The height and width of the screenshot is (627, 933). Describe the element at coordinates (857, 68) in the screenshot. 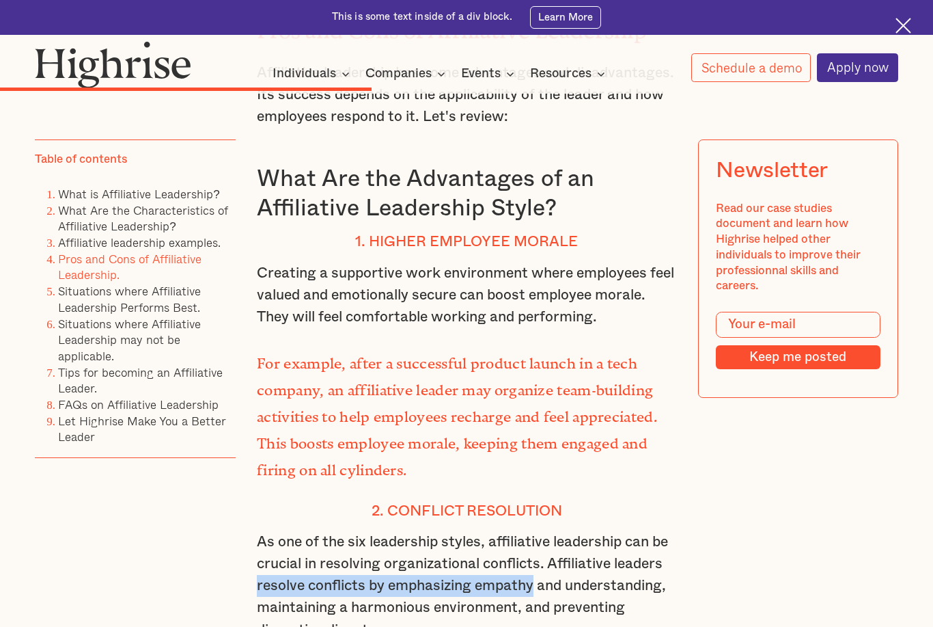

I see `a: Apply now` at that location.